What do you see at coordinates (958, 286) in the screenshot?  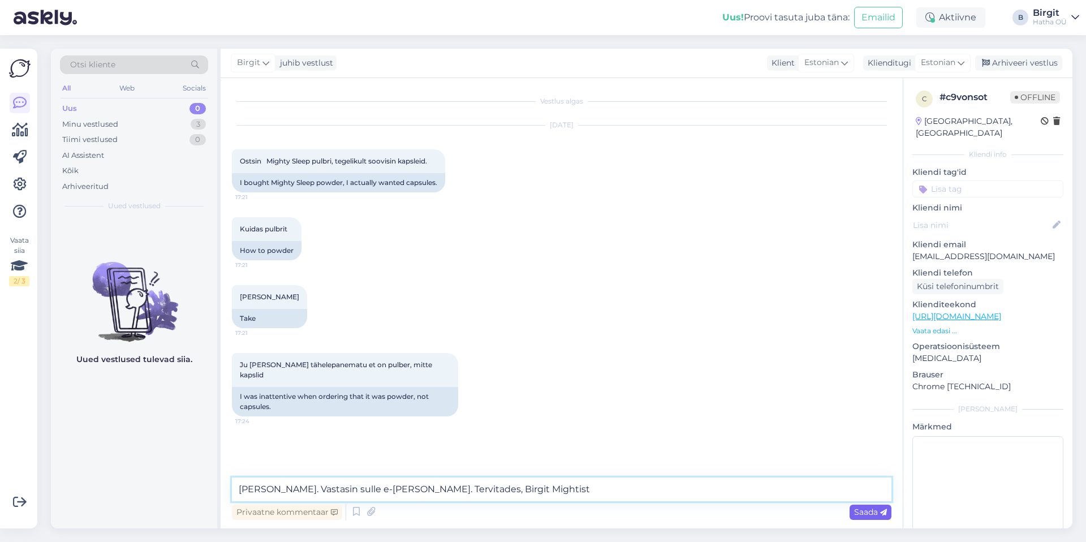 I see `div: Küsi telefoninumbrit` at bounding box center [958, 286].